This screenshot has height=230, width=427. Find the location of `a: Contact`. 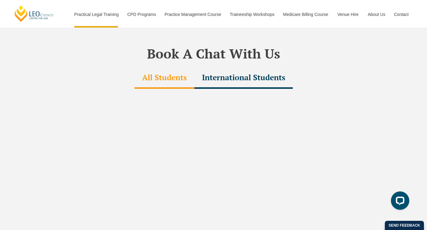

a: Contact is located at coordinates (402, 14).